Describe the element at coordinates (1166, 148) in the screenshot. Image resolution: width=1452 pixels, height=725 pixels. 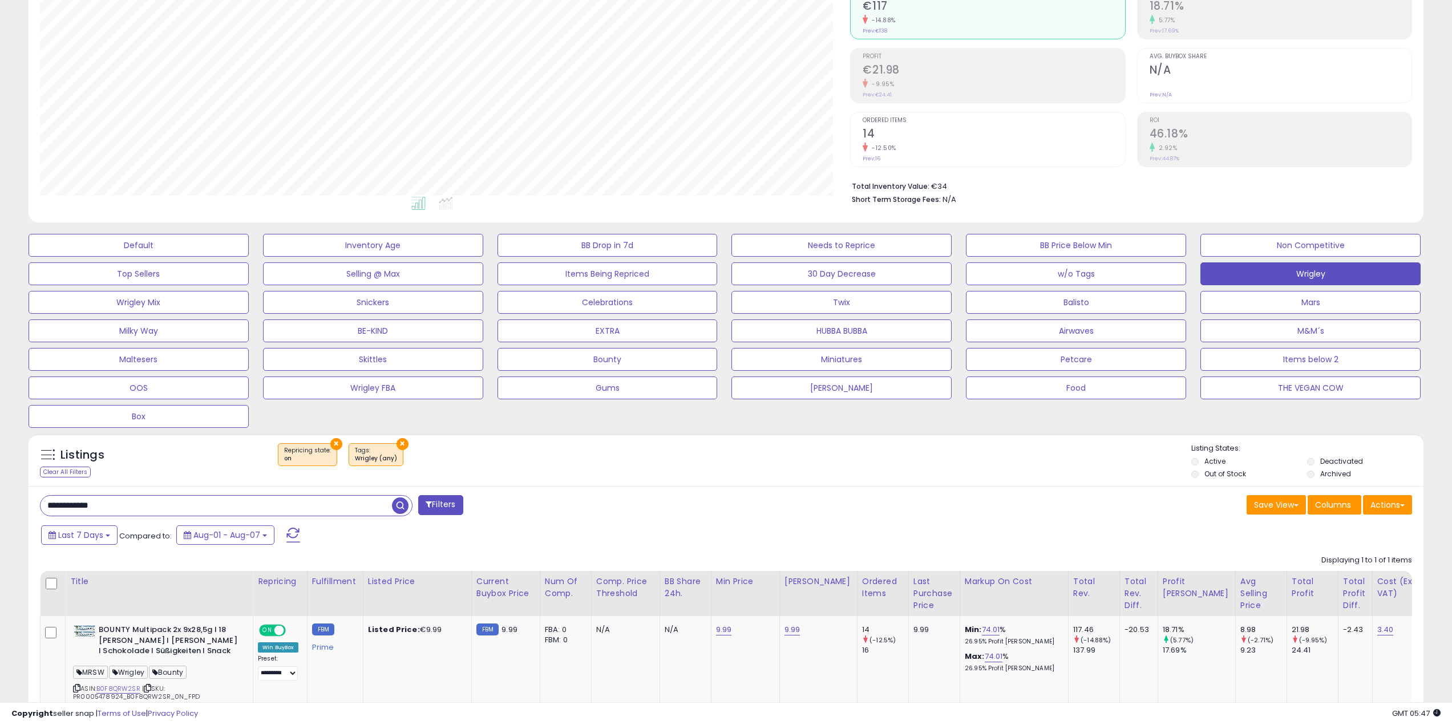
I see `small: 2.92%` at that location.